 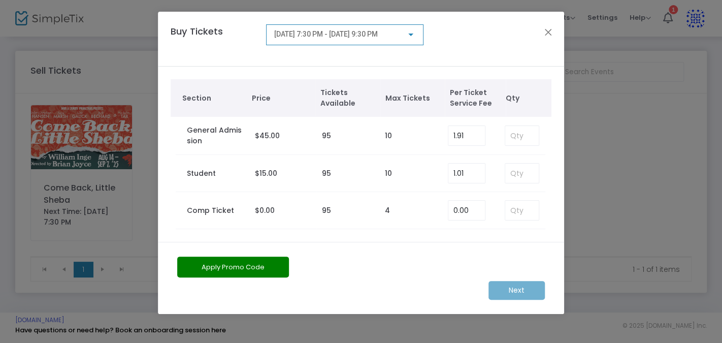 I want to click on h4: Buy Tickets, so click(x=213, y=39).